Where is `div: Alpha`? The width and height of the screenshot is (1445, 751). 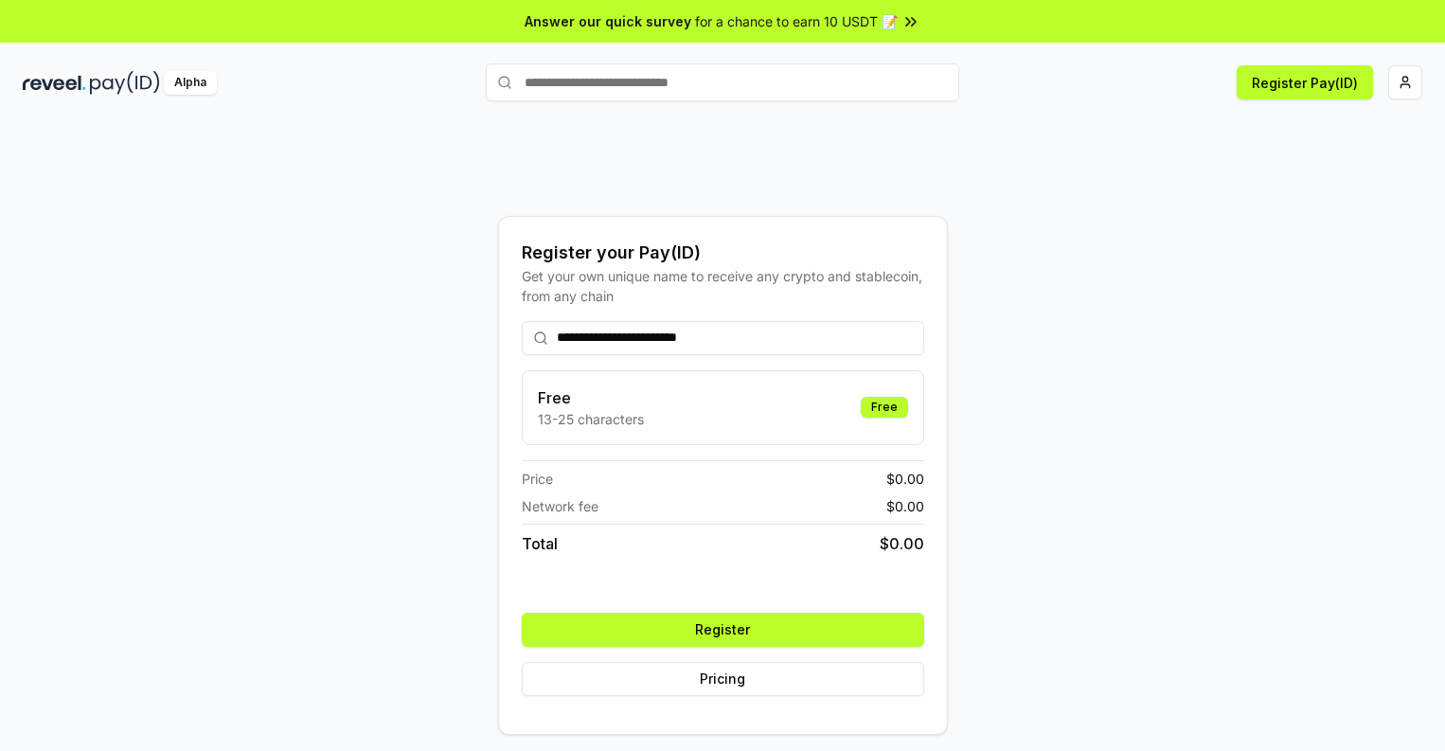 div: Alpha is located at coordinates (190, 82).